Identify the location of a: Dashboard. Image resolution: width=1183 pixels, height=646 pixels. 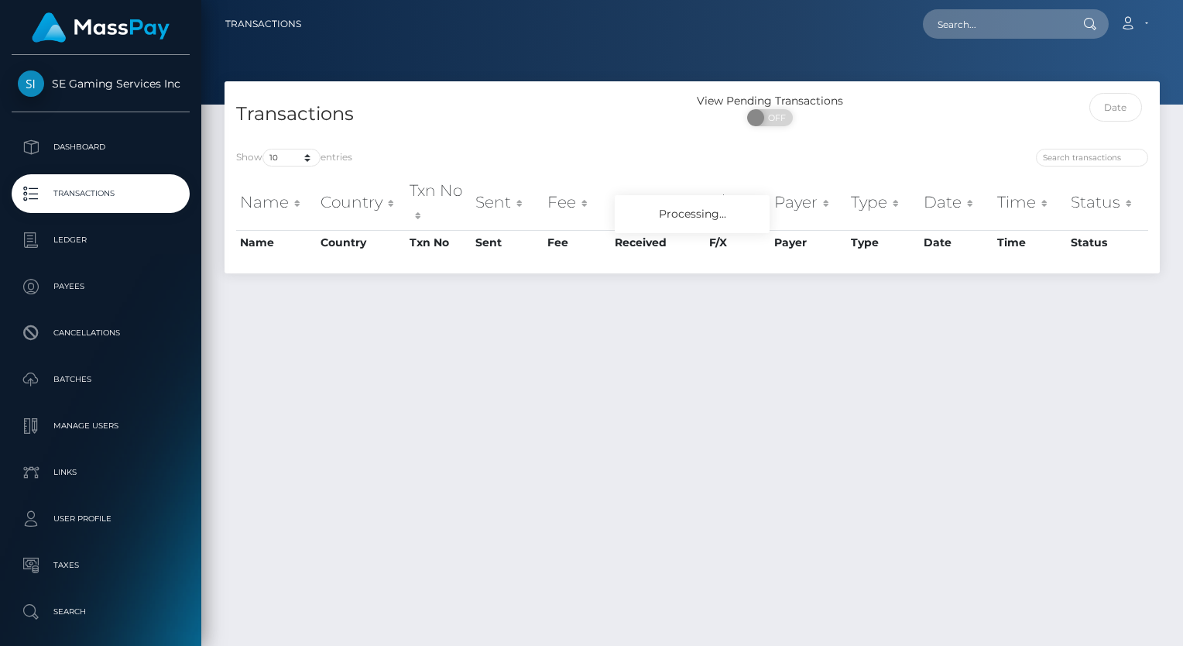
(101, 147).